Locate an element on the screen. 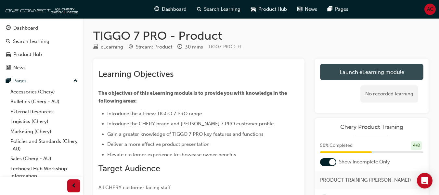 The image size is (439, 195). button: AC is located at coordinates (430, 9).